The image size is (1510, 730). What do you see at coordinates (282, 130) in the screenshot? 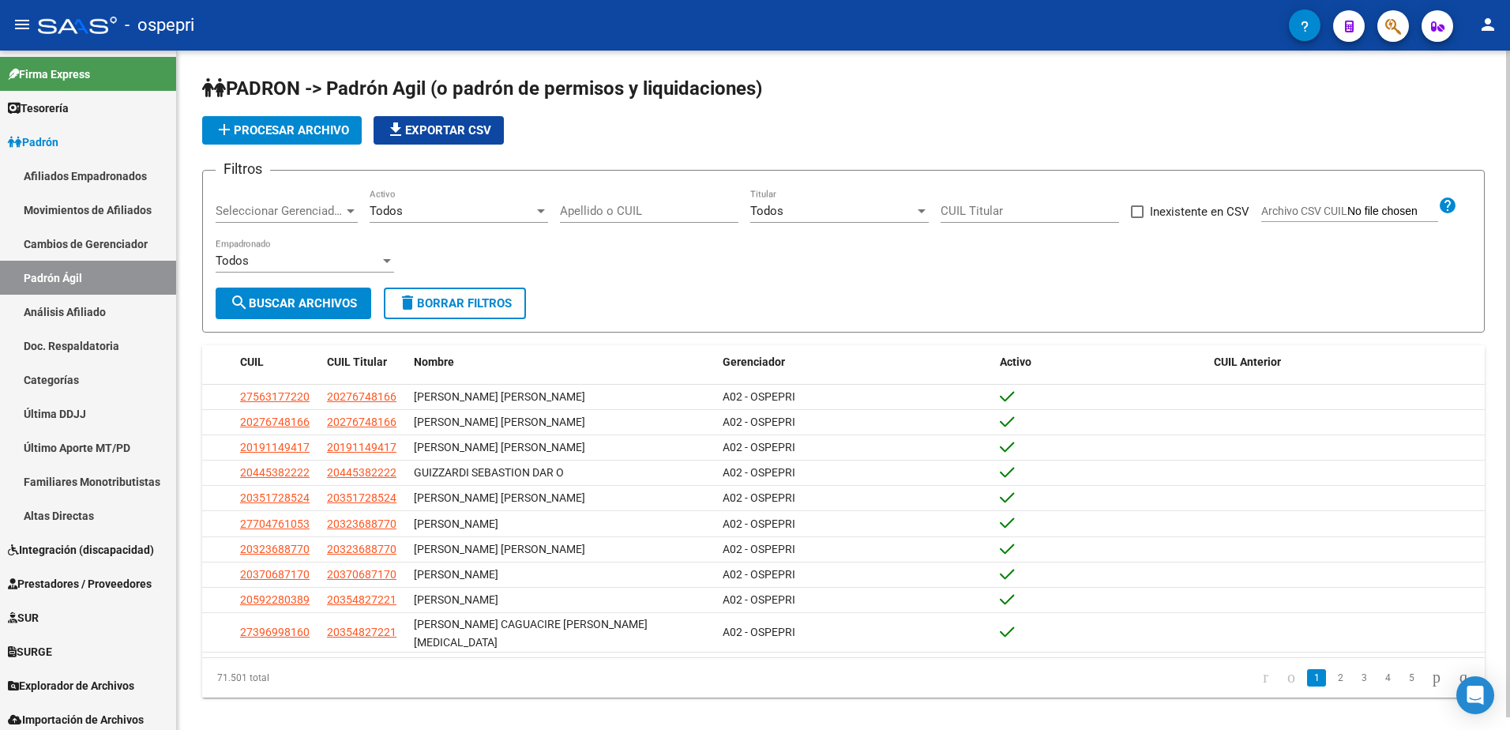
I see `span: Procesar archivo` at bounding box center [282, 130].